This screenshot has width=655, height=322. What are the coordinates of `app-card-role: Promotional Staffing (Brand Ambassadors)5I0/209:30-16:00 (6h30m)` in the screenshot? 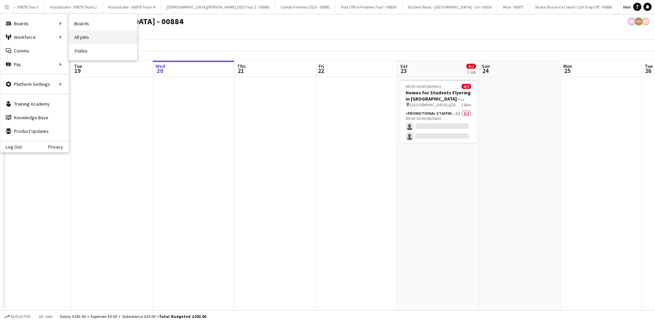 It's located at (438, 126).